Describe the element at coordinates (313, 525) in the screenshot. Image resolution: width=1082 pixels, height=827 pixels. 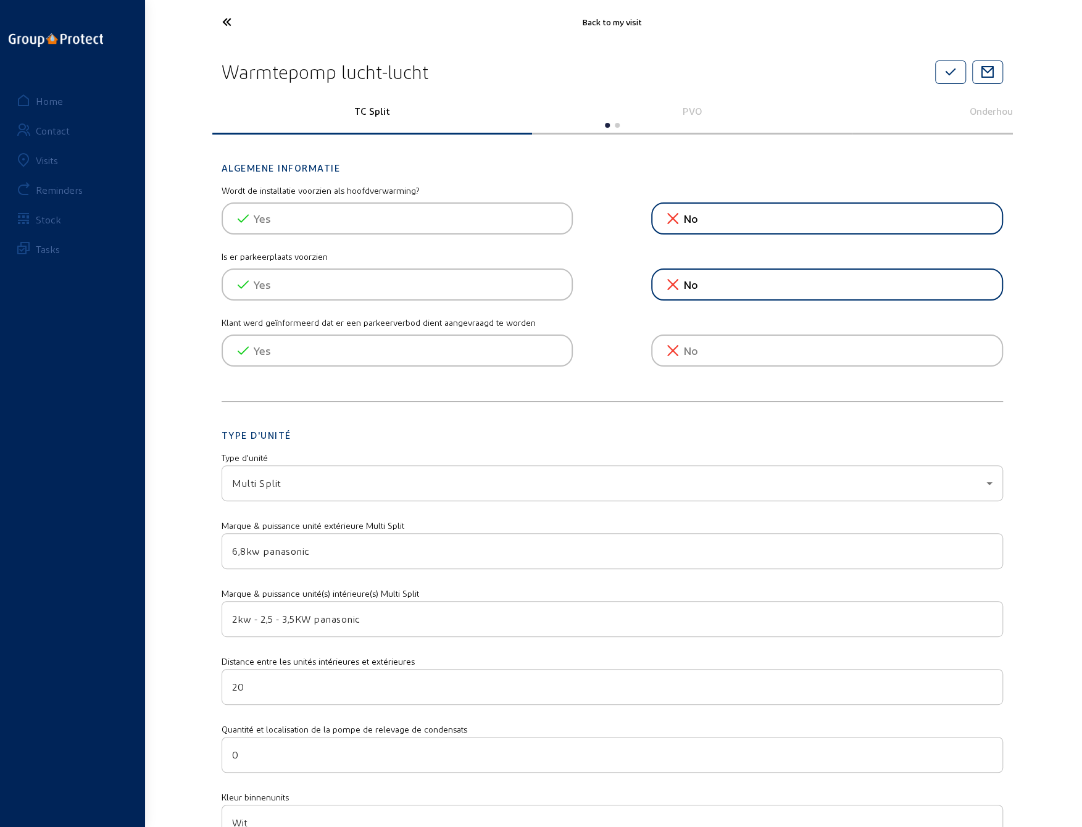
I see `mat-label: Marque & puissance unité extérieure Multi Split` at that location.